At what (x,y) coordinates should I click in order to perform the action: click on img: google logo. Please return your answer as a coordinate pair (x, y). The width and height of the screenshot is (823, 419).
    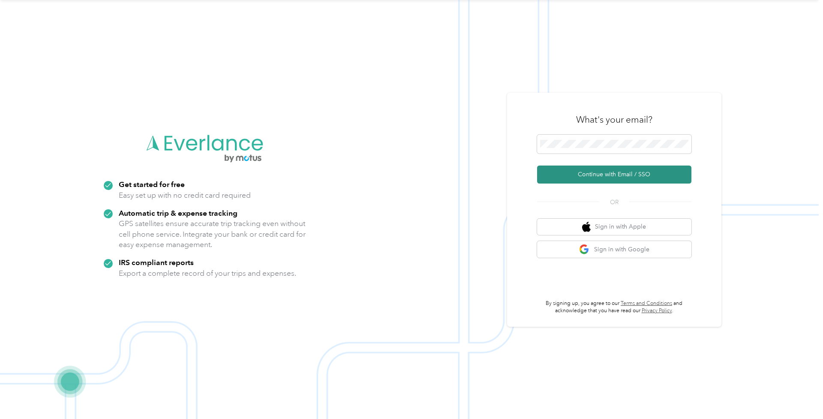
    Looking at the image, I should click on (584, 249).